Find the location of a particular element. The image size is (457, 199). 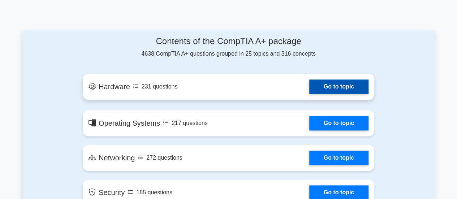

div: 4638 CompTIA A+ questions grouped in 25 topics and 316 concepts is located at coordinates (228, 47).